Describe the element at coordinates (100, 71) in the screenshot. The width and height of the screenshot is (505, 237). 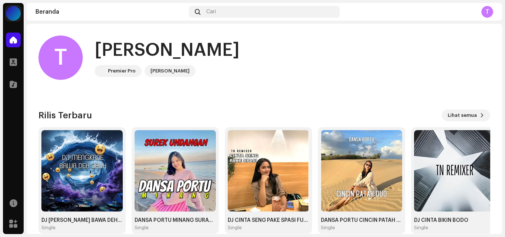
I see `img: 64f15ab7-a28a-4bb5-a164-82594ec98160` at that location.